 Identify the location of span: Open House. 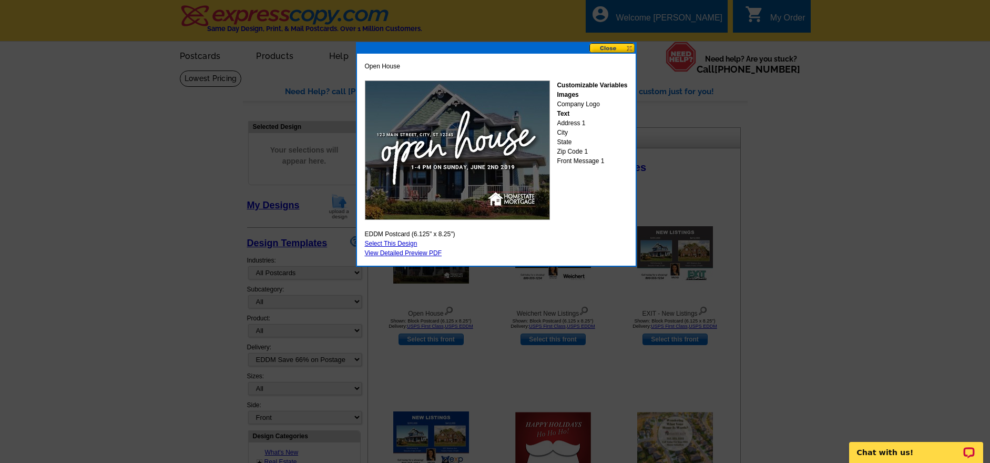
(382, 66).